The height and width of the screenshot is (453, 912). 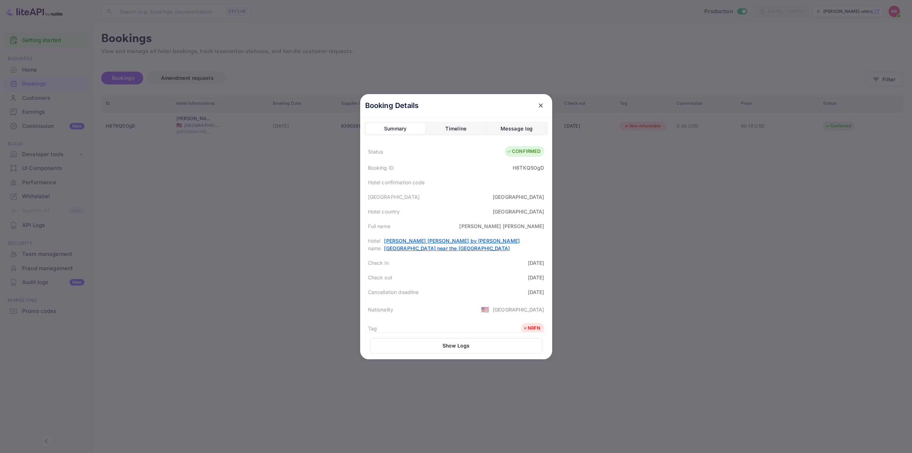 What do you see at coordinates (372, 328) in the screenshot?
I see `div: Tag` at bounding box center [372, 328].